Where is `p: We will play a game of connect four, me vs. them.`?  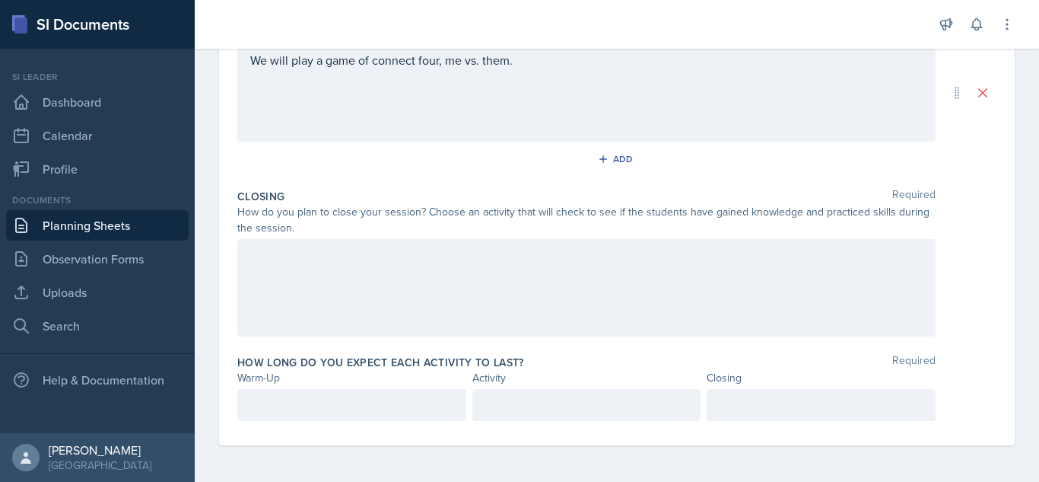 p: We will play a game of connect four, me vs. them. is located at coordinates (587, 60).